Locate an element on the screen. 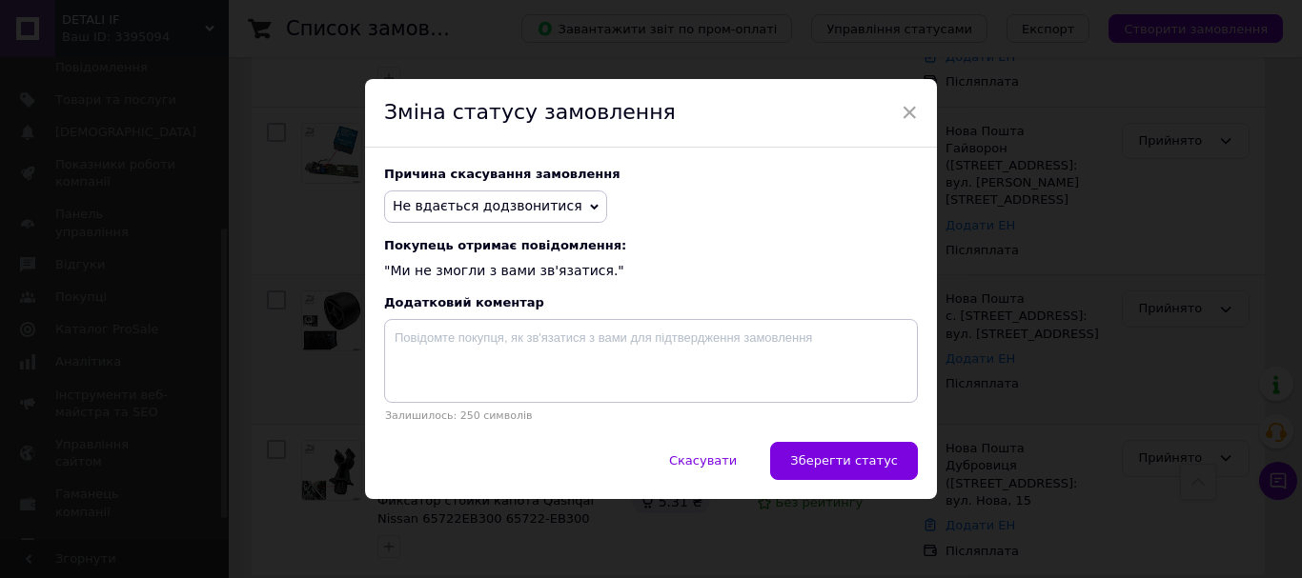 This screenshot has width=1302, height=578. div: Причина скасування замовлення is located at coordinates (651, 173).